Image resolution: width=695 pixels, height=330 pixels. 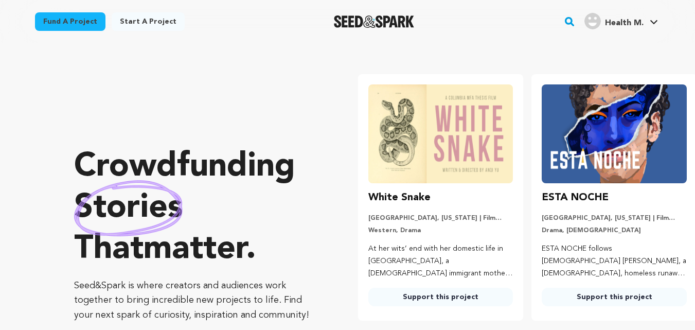 What do you see at coordinates (70, 22) in the screenshot?
I see `a: Fund a project` at bounding box center [70, 22].